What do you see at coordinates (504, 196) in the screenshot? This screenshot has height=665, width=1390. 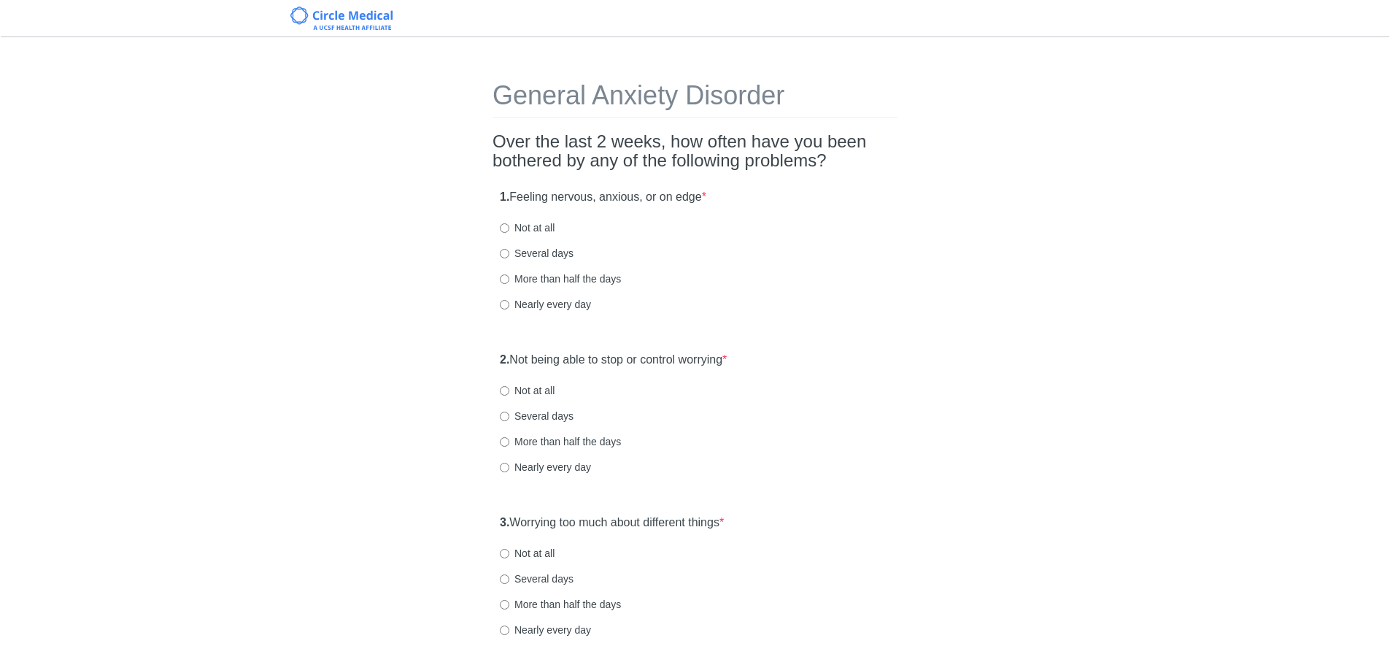 I see `strong: 1.` at bounding box center [504, 196].